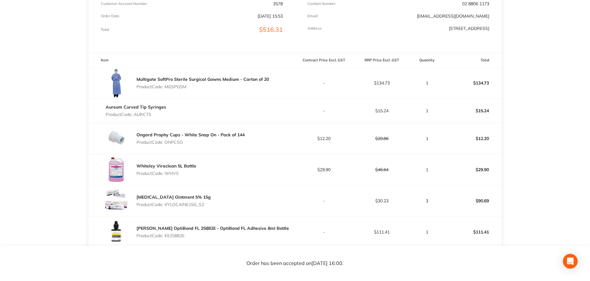 The image size is (590, 281). I want to click on p: 3, so click(427, 201).